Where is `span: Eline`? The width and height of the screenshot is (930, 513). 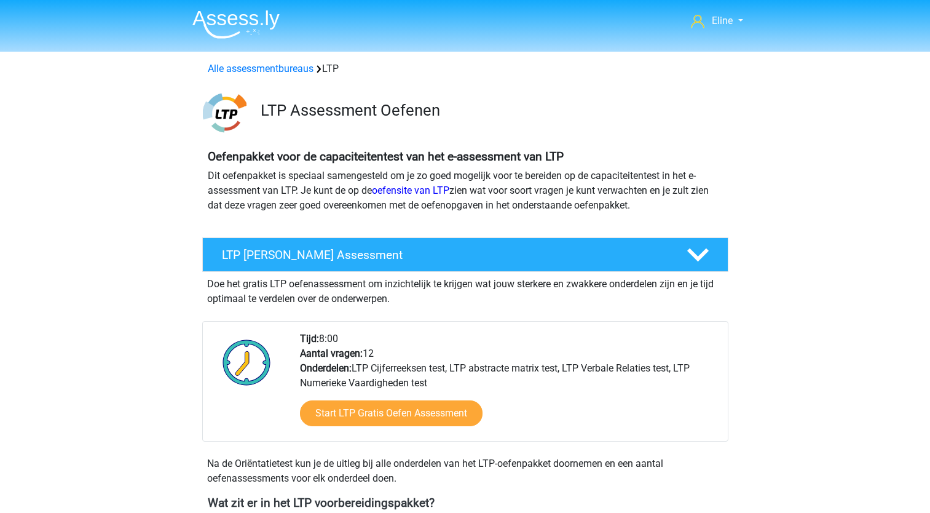 span: Eline is located at coordinates (722, 20).